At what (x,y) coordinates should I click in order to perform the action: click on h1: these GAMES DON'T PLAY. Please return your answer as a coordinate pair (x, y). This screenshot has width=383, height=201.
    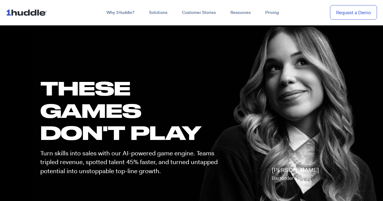
    Looking at the image, I should click on (132, 110).